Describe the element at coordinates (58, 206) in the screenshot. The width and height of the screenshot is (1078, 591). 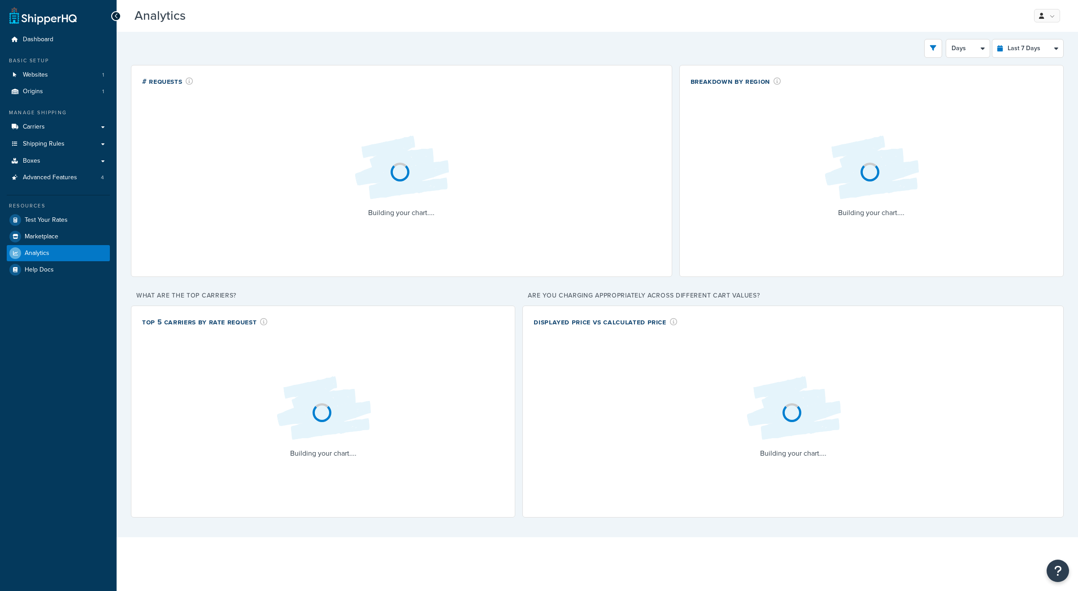
I see `div: Resources` at that location.